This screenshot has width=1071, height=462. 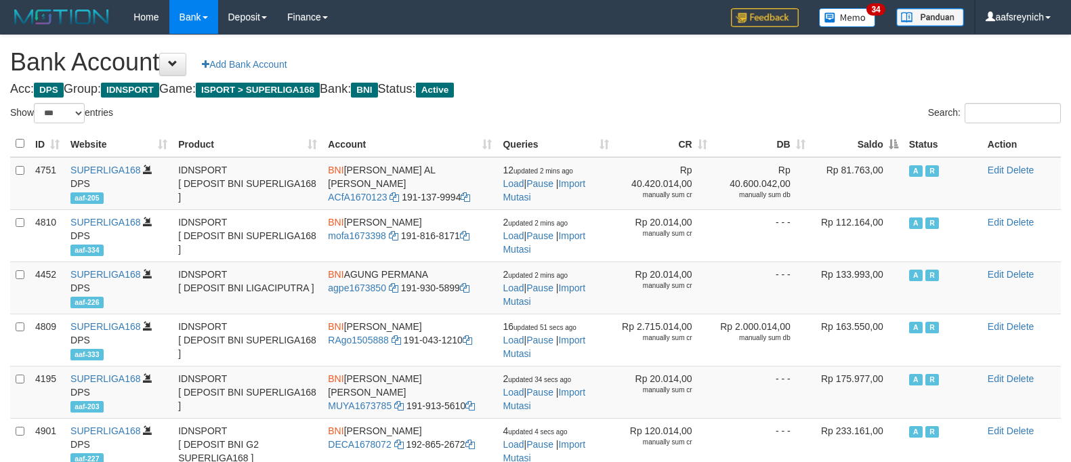 I want to click on span: IDNSPORT, so click(x=130, y=90).